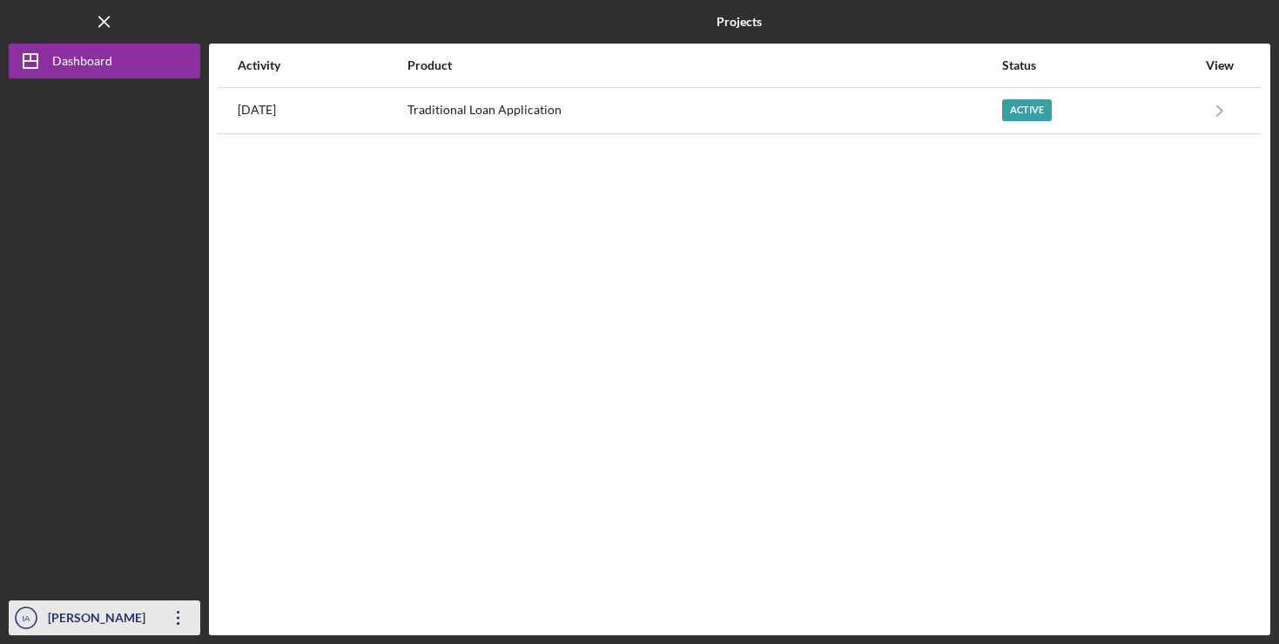 This screenshot has width=1279, height=644. What do you see at coordinates (1099, 65) in the screenshot?
I see `div: Status` at bounding box center [1099, 65].